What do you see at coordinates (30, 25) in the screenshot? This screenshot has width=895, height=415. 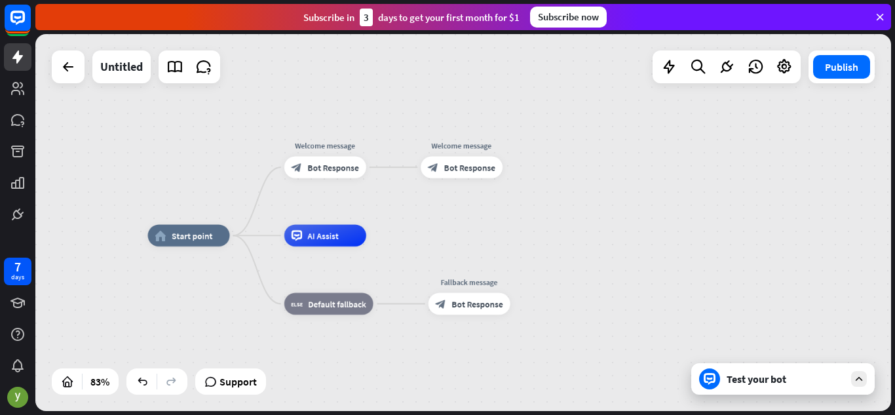 I see `button: Open LiveChat chat widget` at bounding box center [30, 25].